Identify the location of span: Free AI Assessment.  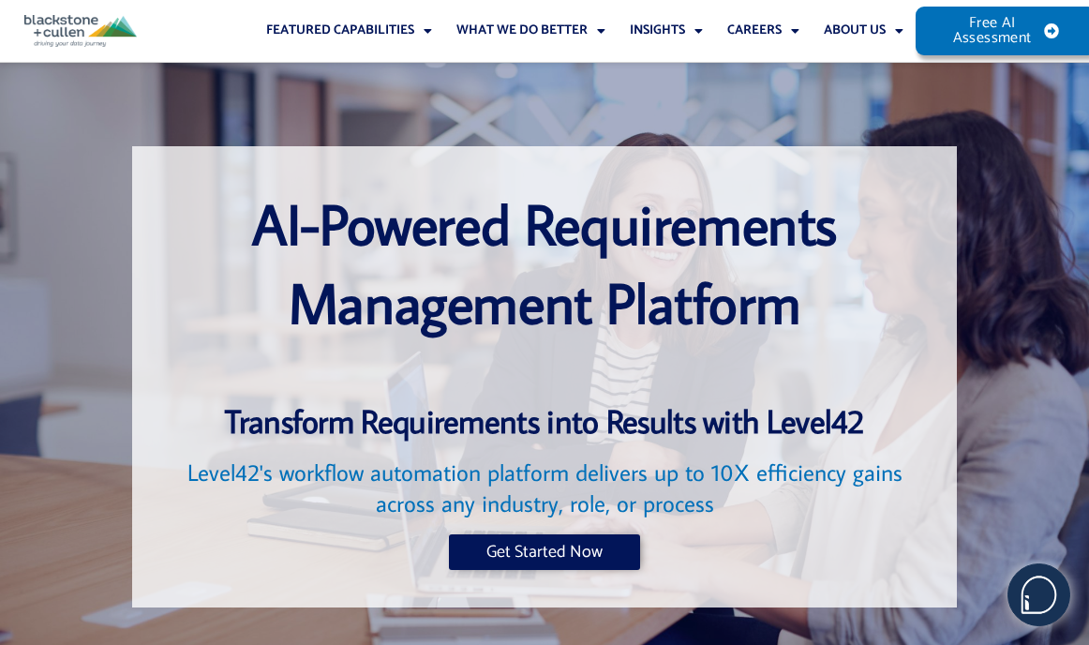
(993, 31).